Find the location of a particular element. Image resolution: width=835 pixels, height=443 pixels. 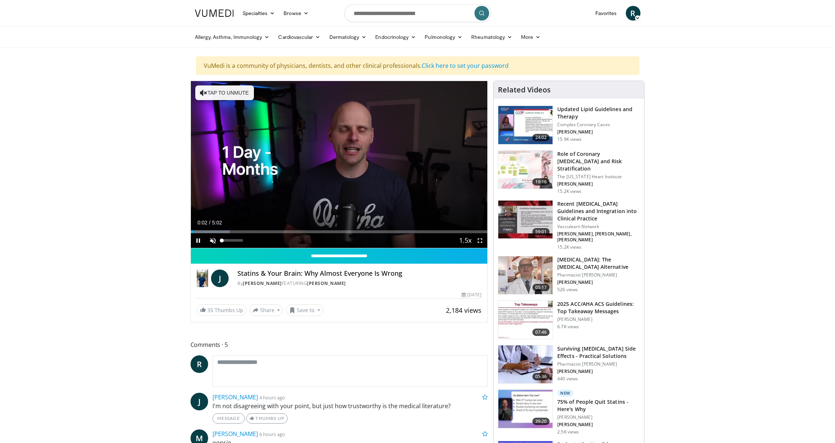

p: New is located at coordinates (565, 393).